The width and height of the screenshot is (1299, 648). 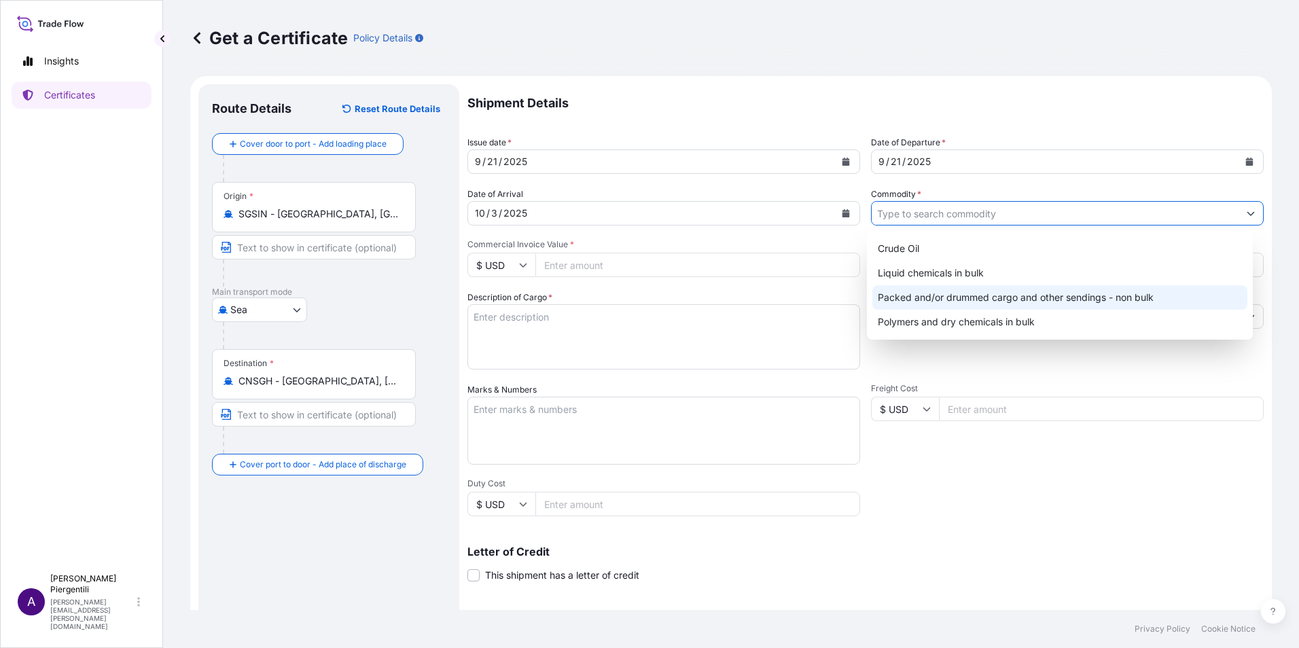 What do you see at coordinates (259, 310) in the screenshot?
I see `button: Select transport` at bounding box center [259, 310].